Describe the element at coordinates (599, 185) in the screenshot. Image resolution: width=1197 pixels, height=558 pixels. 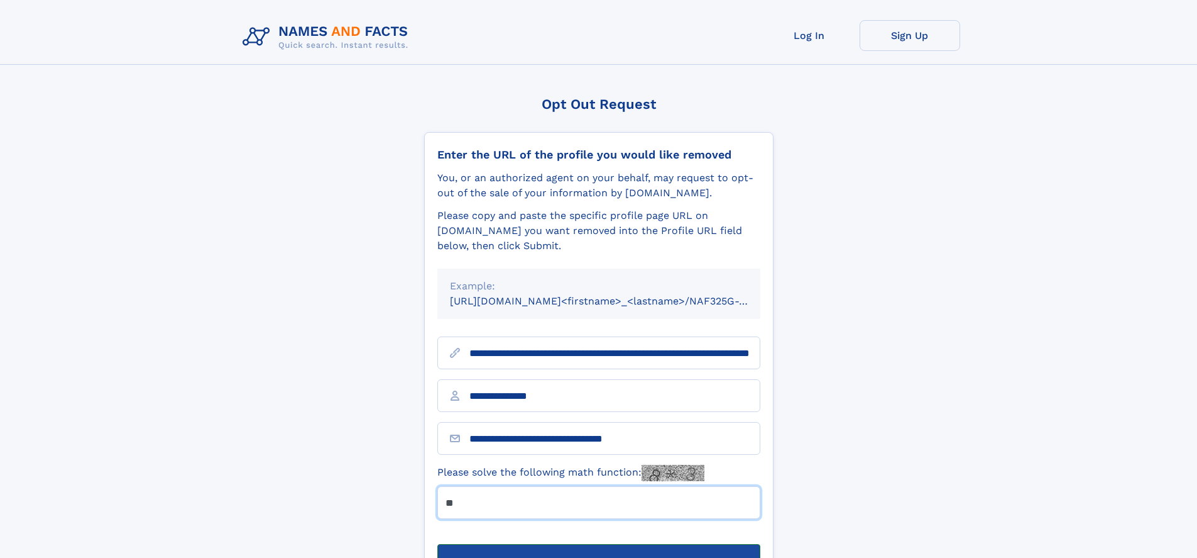
I see `div: You, or an authorized agent on your behalf, may request to opt-out of the sale of your informatio...` at that location.